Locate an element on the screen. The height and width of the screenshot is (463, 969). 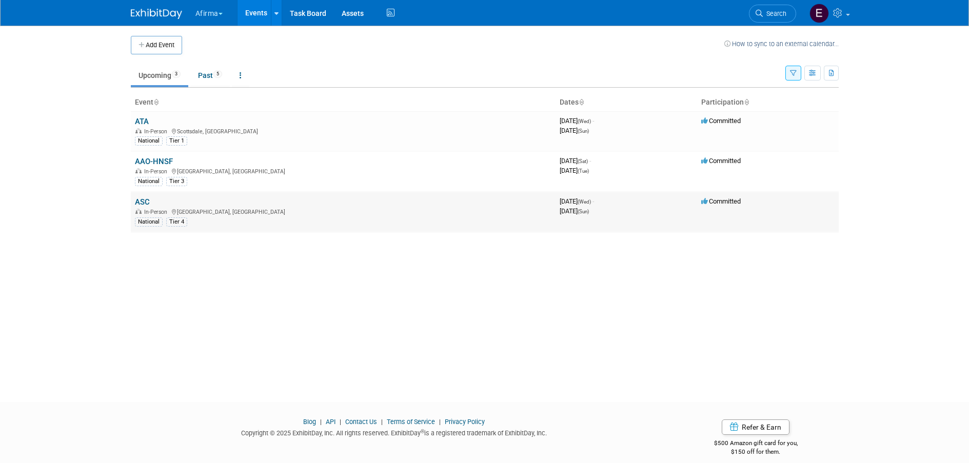
div: Tier 3 is located at coordinates (176, 182).